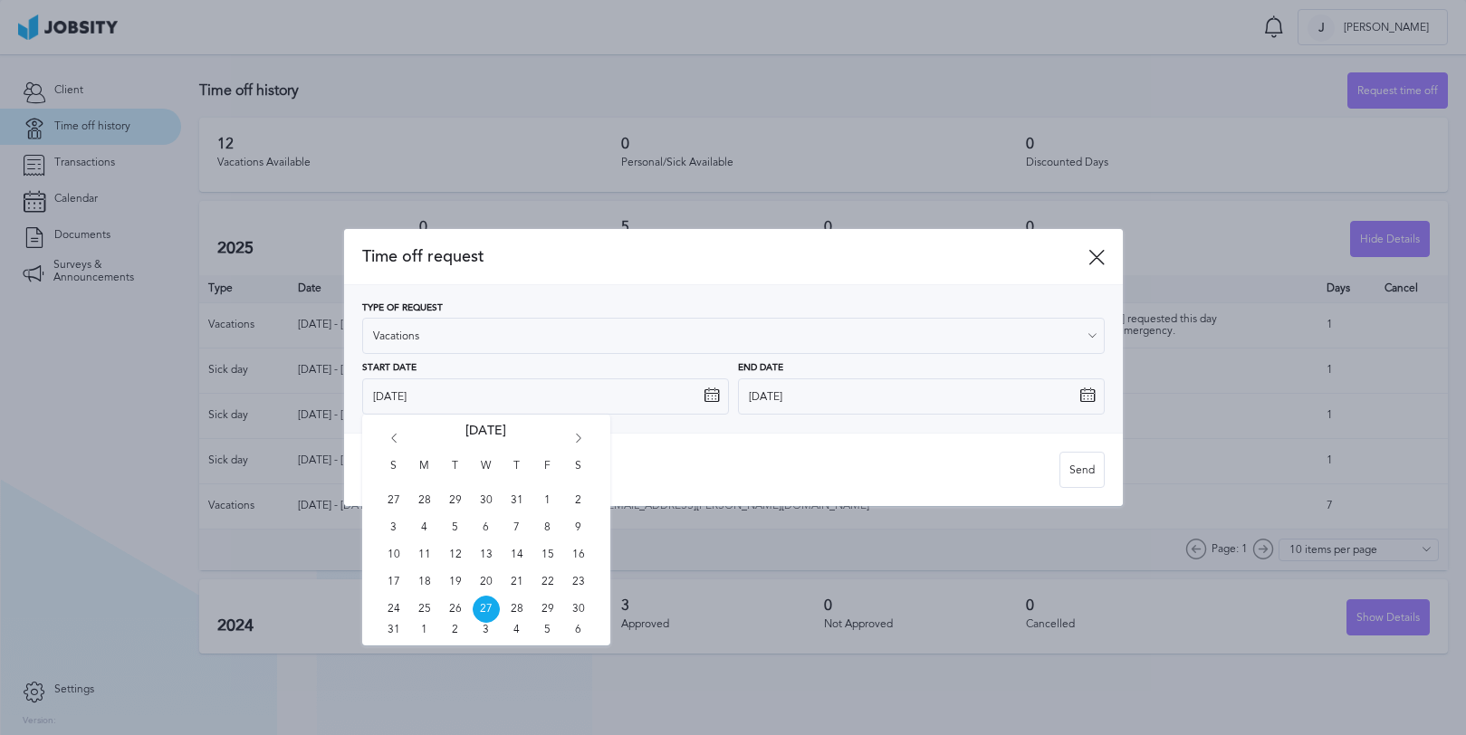 The image size is (1466, 735). I want to click on span: Sat Sep 06 2025, so click(579, 629).